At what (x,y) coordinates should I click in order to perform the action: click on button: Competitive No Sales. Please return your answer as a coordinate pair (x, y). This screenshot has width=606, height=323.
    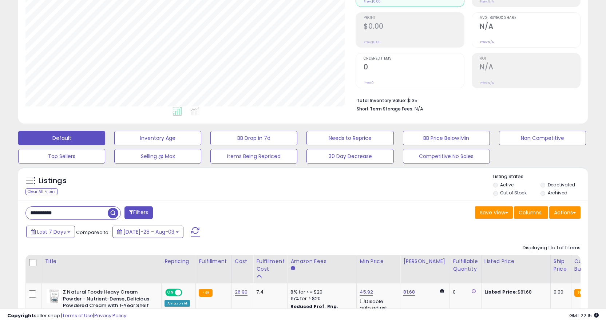
    Looking at the image, I should click on (446, 156).